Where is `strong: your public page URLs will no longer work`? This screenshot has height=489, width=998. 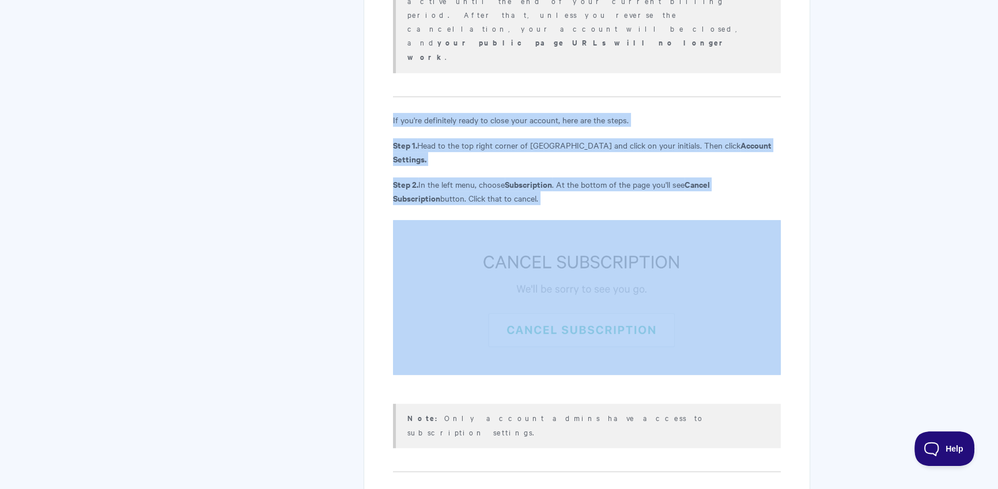
strong: your public page URLs will no longer work is located at coordinates (567, 50).